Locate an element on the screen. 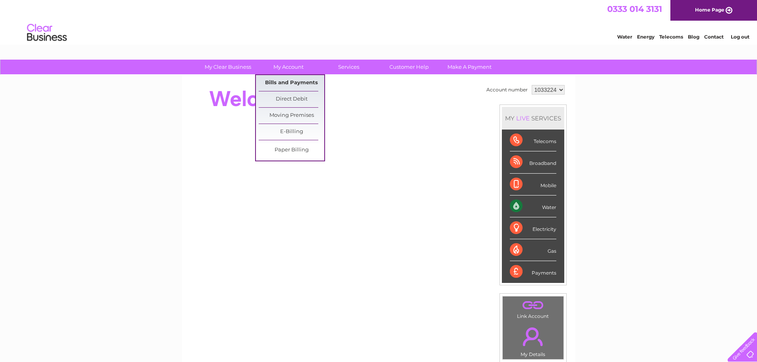 The height and width of the screenshot is (362, 757). a: Customer Help is located at coordinates (409, 67).